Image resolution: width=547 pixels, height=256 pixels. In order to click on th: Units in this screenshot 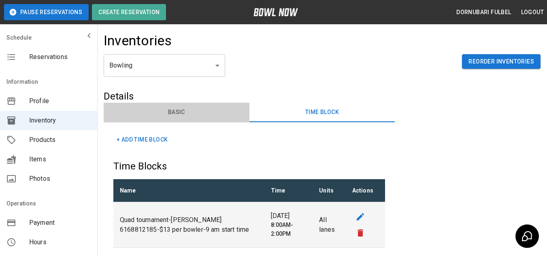, I will do `click(329, 191)`.